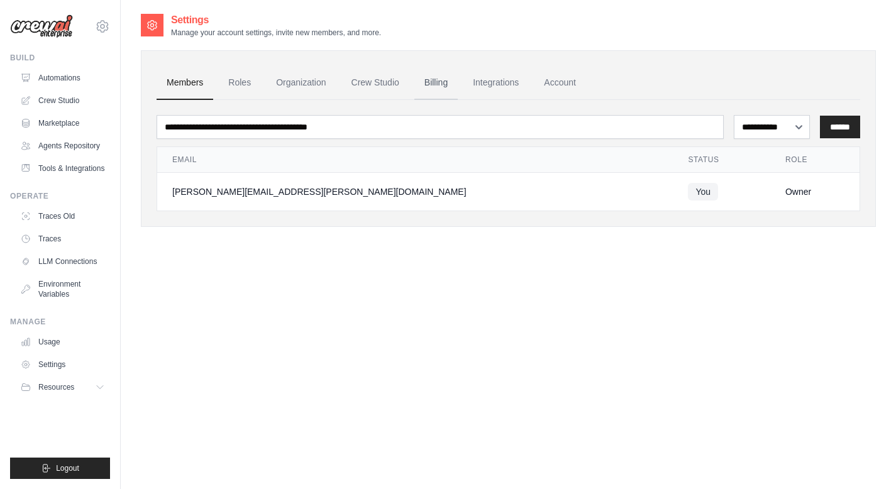  I want to click on img: Logo, so click(41, 26).